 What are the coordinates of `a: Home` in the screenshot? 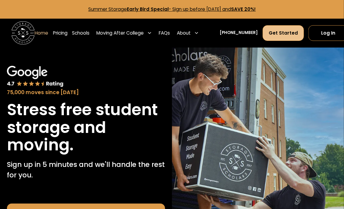 It's located at (41, 33).